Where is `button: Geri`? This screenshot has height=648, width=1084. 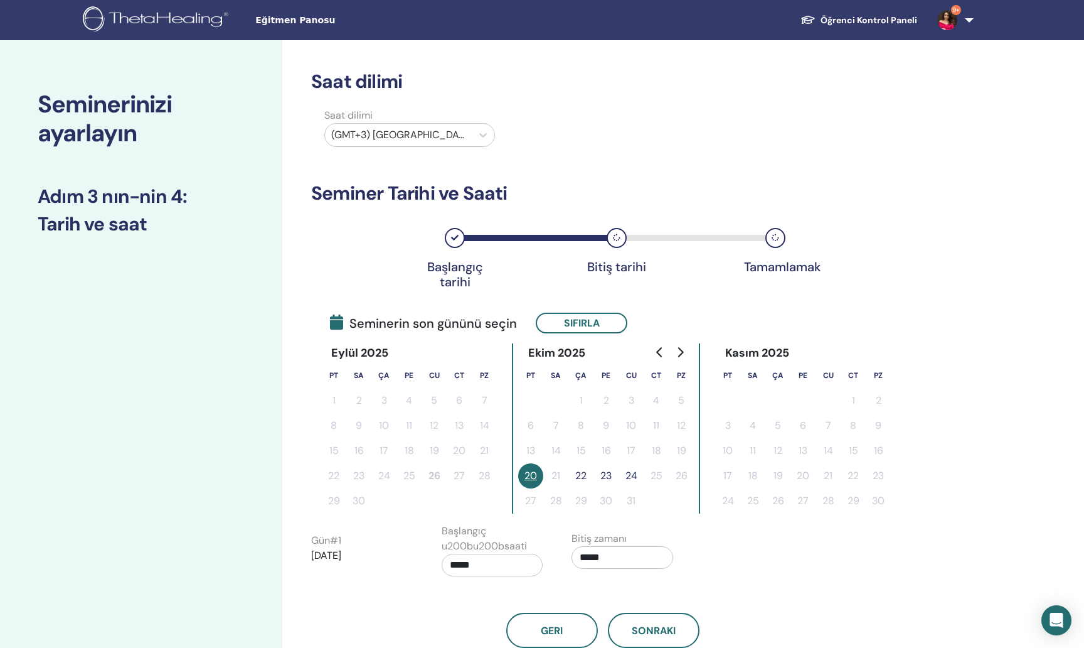 button: Geri is located at coordinates (552, 630).